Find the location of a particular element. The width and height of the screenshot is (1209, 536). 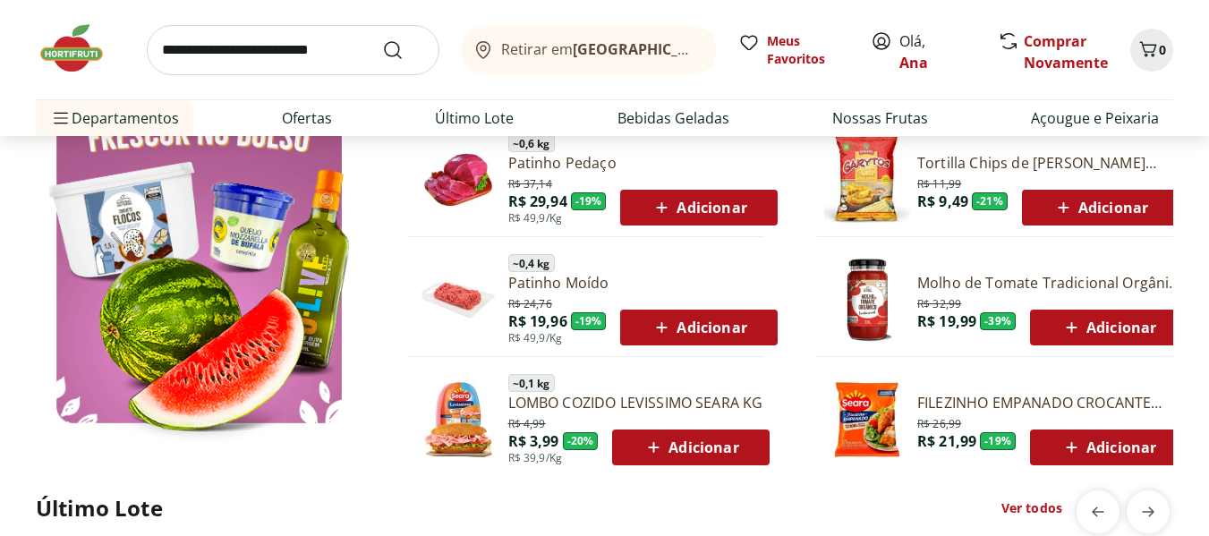

button: Submit Search is located at coordinates (403, 50).